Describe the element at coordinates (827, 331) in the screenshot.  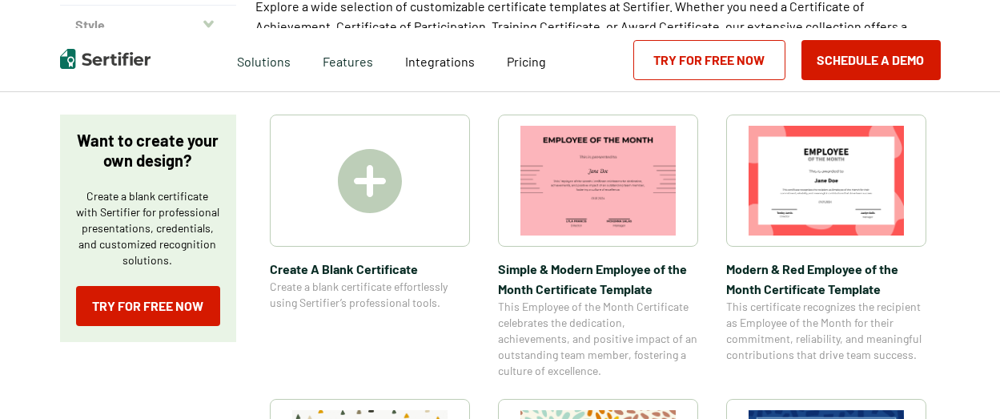
I see `span: This certificate recognizes the recipient as Employee of the Month for their commitment, reliabil...` at that location.